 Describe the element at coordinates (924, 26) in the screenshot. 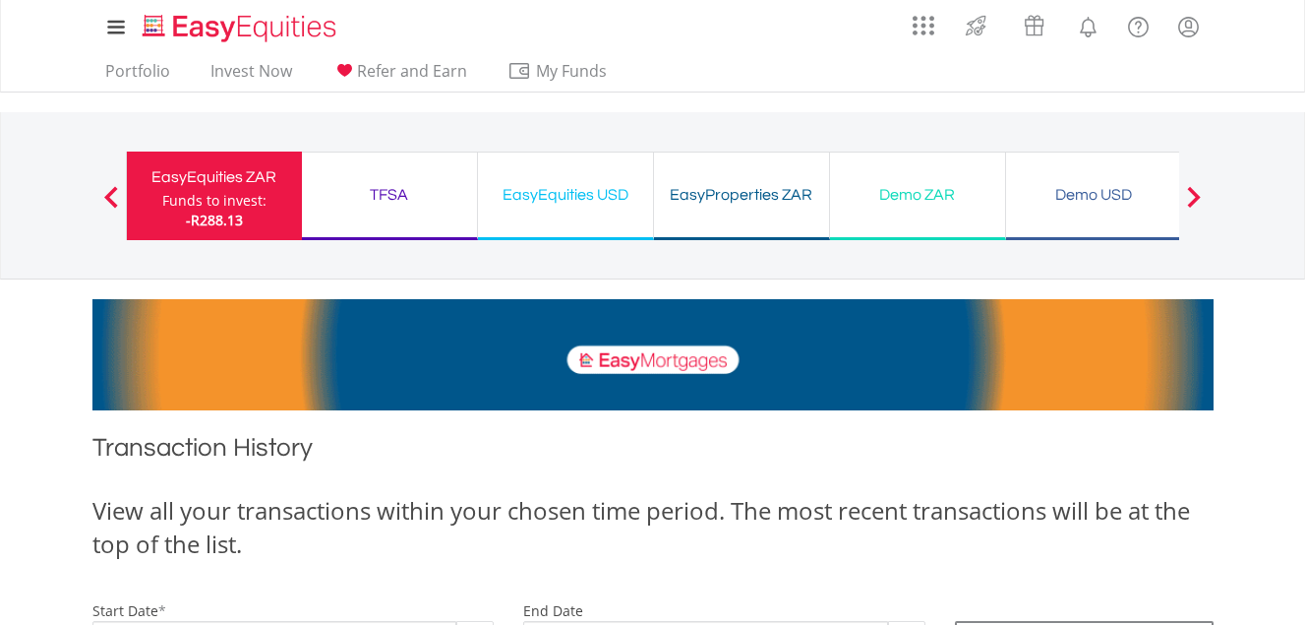

I see `img: grid-menu-icon.svg` at that location.